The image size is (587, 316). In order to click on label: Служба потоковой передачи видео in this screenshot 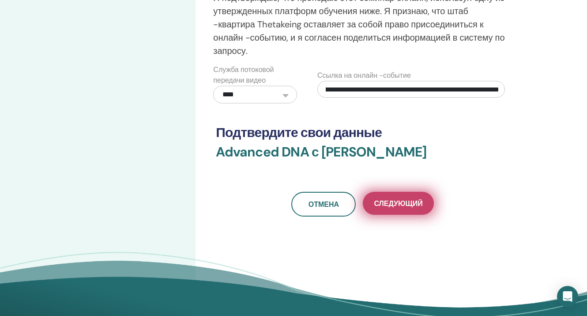, I will do `click(255, 75)`.